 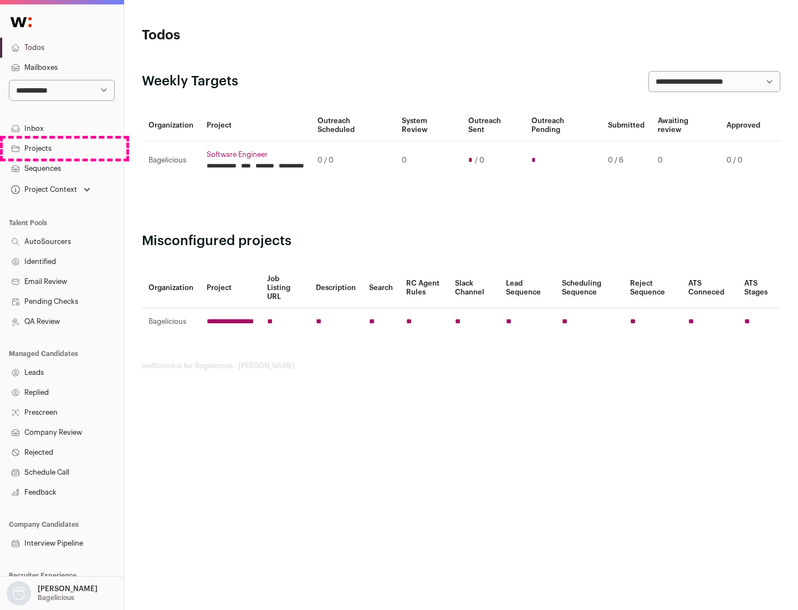 What do you see at coordinates (190, 81) in the screenshot?
I see `h2: Weekly Targets` at bounding box center [190, 81].